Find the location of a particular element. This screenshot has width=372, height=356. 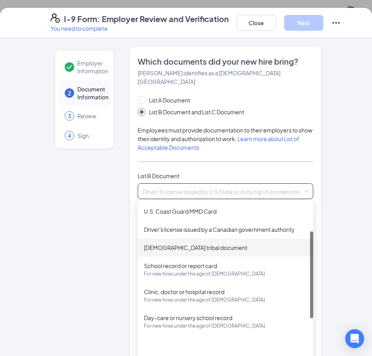

div: Open Intercom Messenger is located at coordinates (355, 339).